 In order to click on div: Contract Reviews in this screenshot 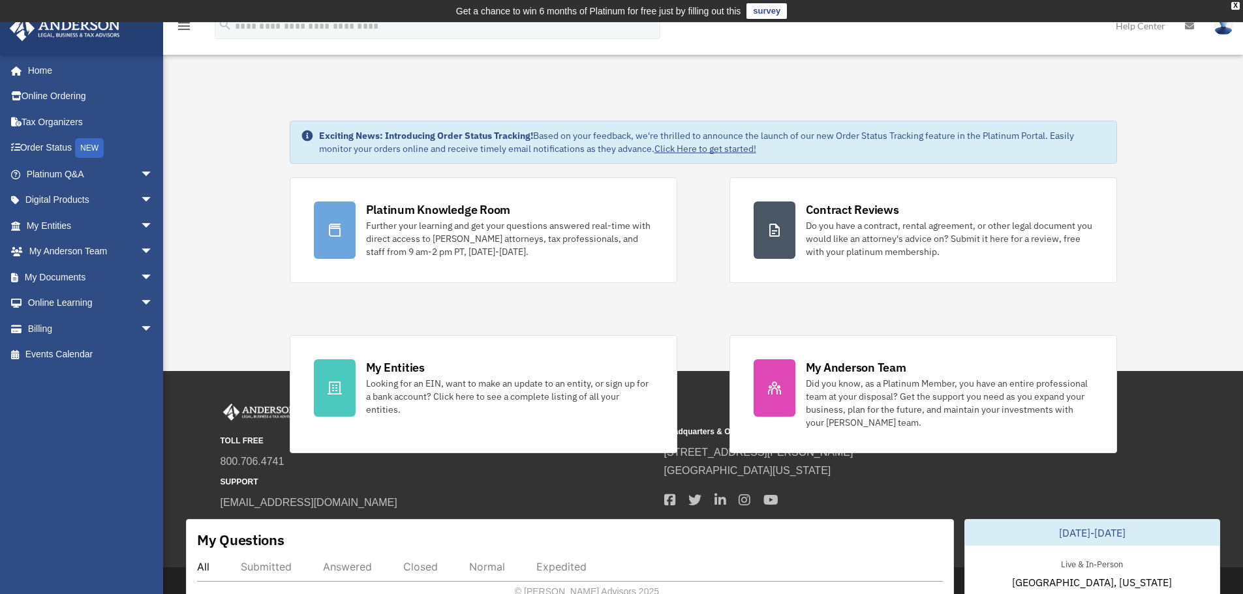, I will do `click(852, 209)`.